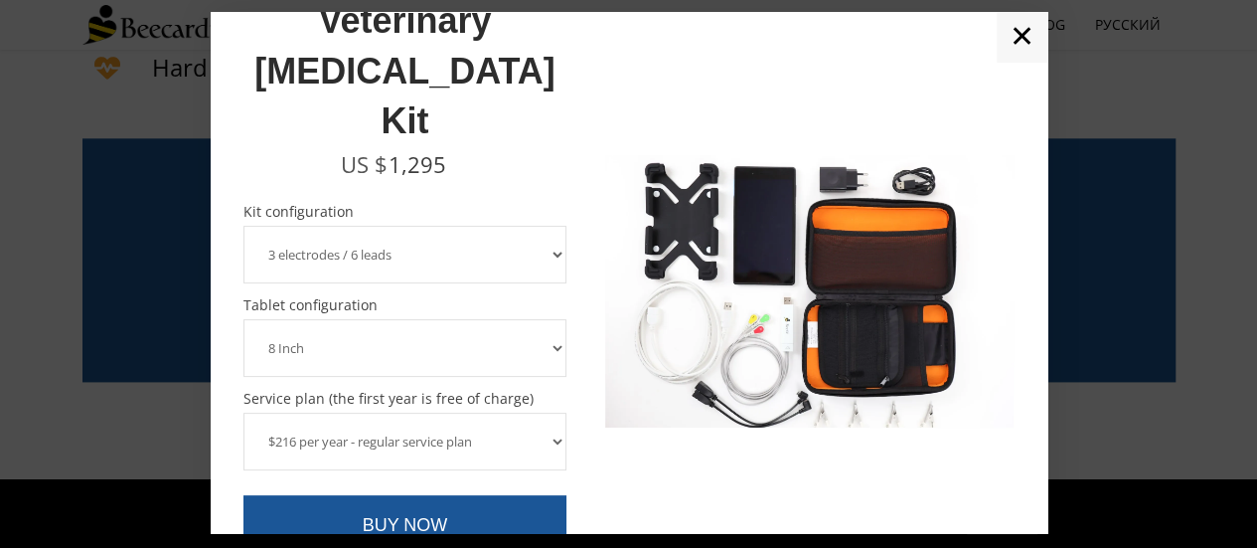 This screenshot has height=548, width=1257. I want to click on span: Tablet configuration, so click(405, 305).